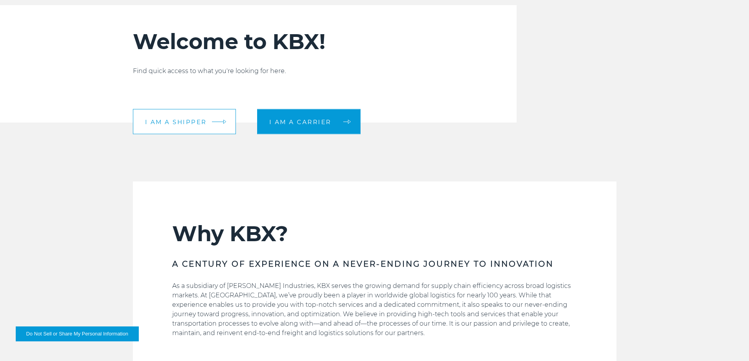 The width and height of the screenshot is (749, 361). I want to click on p: Find quick access to what you're looking for here., so click(301, 71).